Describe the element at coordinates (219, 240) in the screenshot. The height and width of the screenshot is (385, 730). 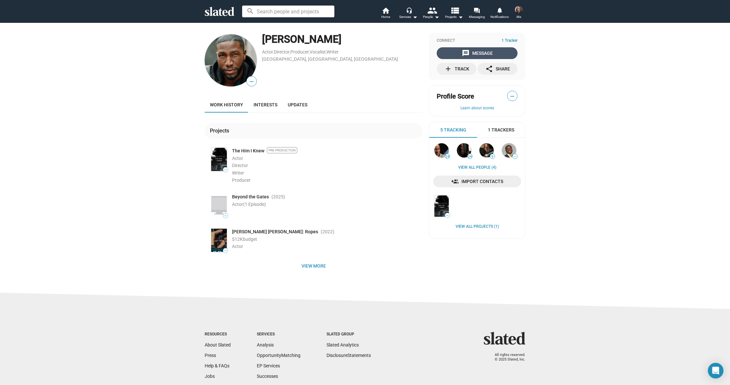
I see `img: Poster: Timothy Isaiah: Ropes` at that location.